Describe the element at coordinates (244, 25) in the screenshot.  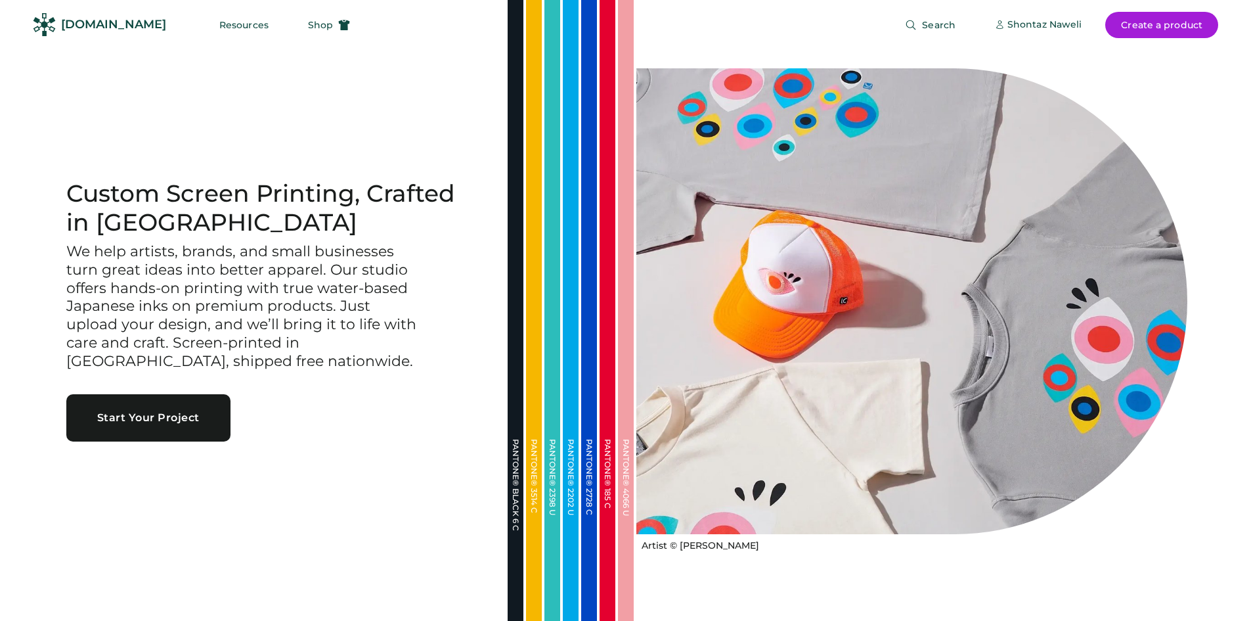
I see `button: Resources` at that location.